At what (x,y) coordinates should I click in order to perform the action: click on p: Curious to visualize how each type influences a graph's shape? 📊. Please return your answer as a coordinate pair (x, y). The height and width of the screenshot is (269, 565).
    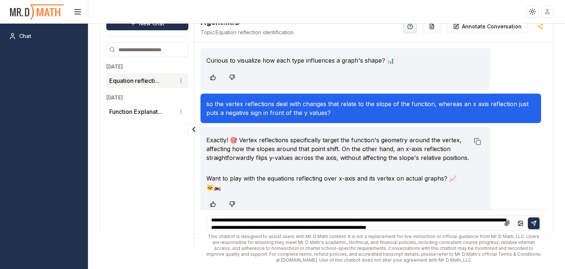
    Looking at the image, I should click on (338, 60).